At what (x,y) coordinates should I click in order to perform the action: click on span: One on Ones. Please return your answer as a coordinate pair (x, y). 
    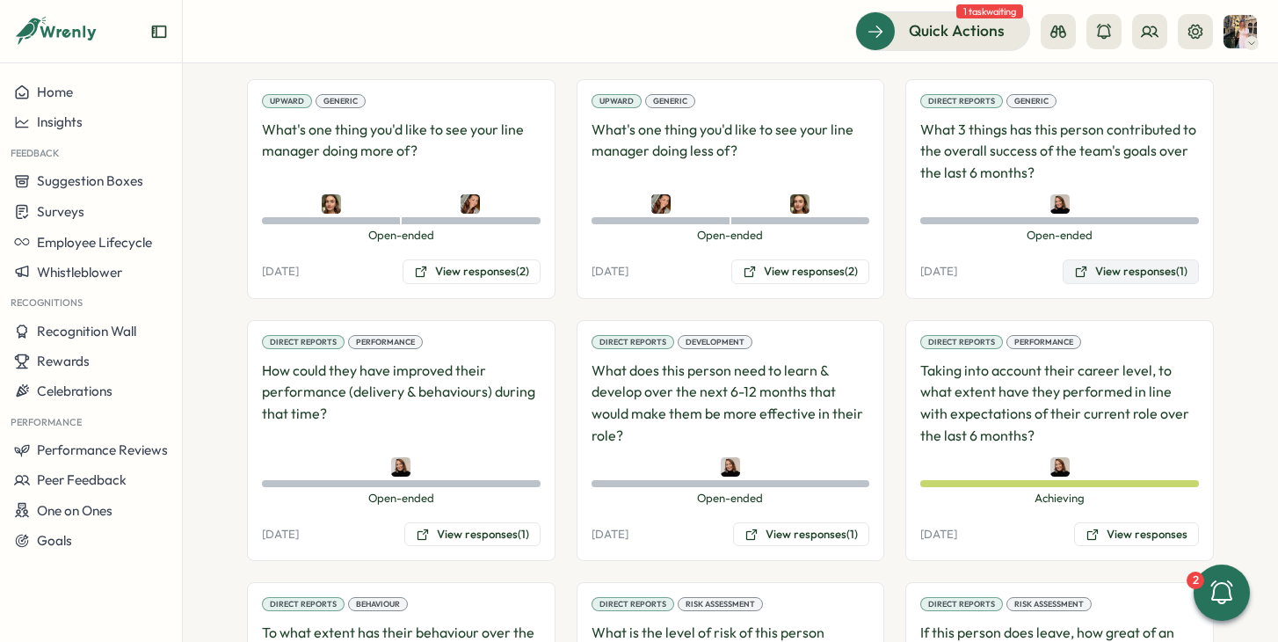
    Looking at the image, I should click on (75, 510).